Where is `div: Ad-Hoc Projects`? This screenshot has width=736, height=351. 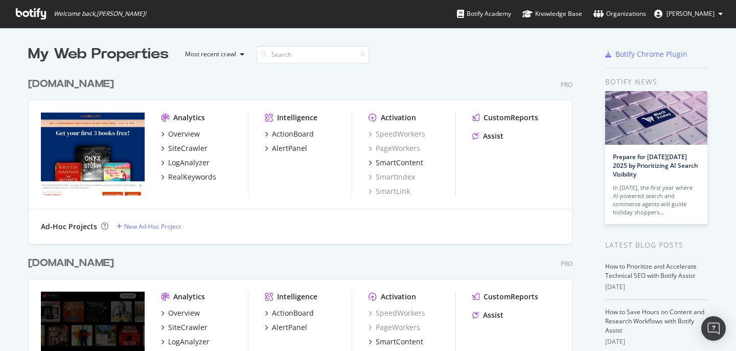 div: Ad-Hoc Projects is located at coordinates (69, 226).